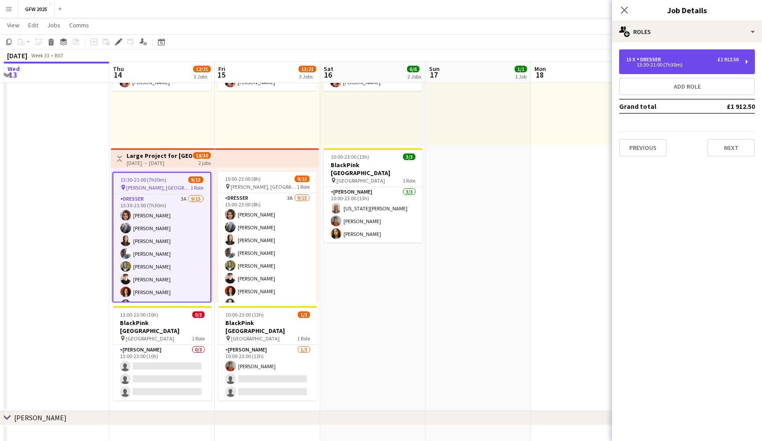  What do you see at coordinates (33, 25) in the screenshot?
I see `span: Edit` at bounding box center [33, 25].